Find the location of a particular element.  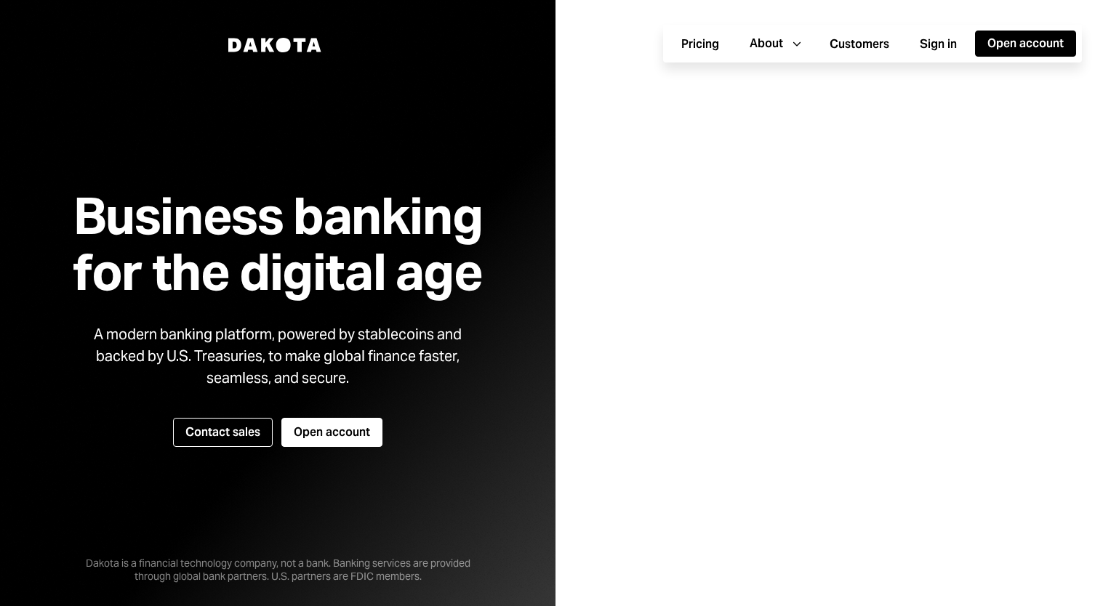

button: About is located at coordinates (774, 44).